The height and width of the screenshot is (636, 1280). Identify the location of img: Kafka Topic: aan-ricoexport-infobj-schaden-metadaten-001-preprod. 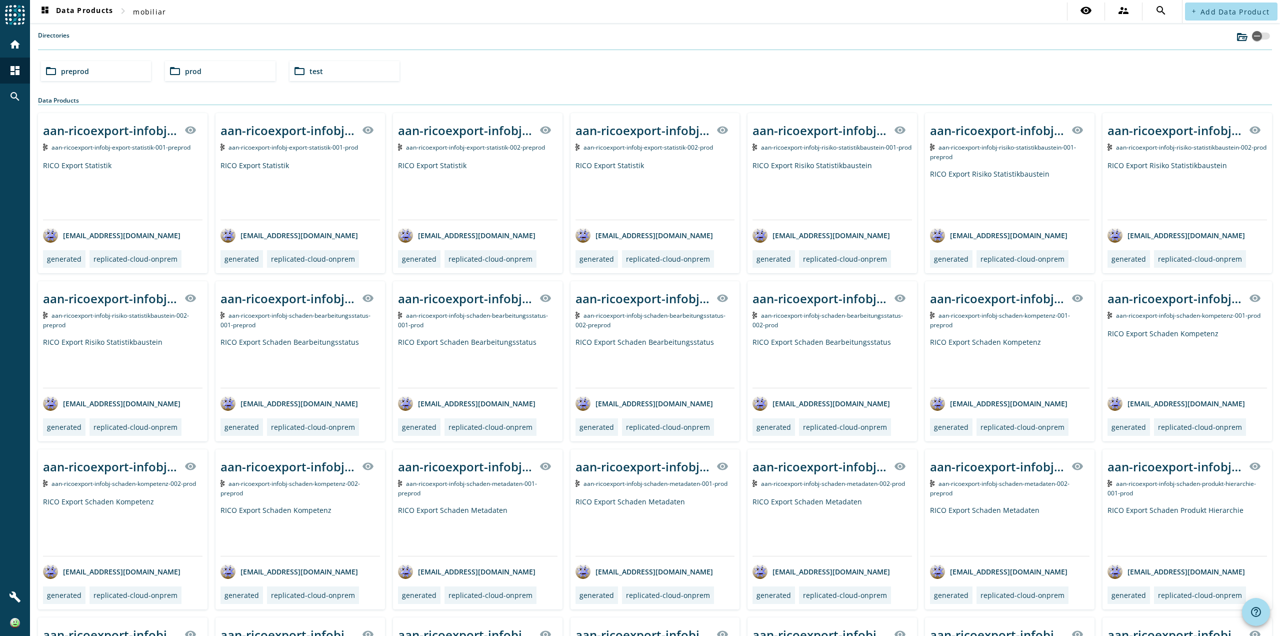
(400, 483).